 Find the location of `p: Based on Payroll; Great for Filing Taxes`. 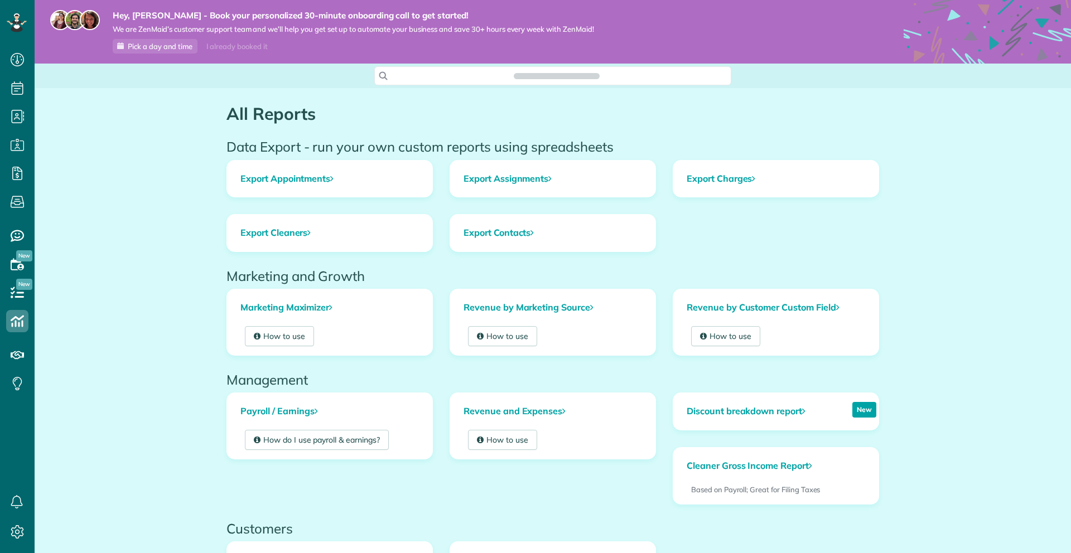

p: Based on Payroll; Great for Filing Taxes is located at coordinates (776, 490).